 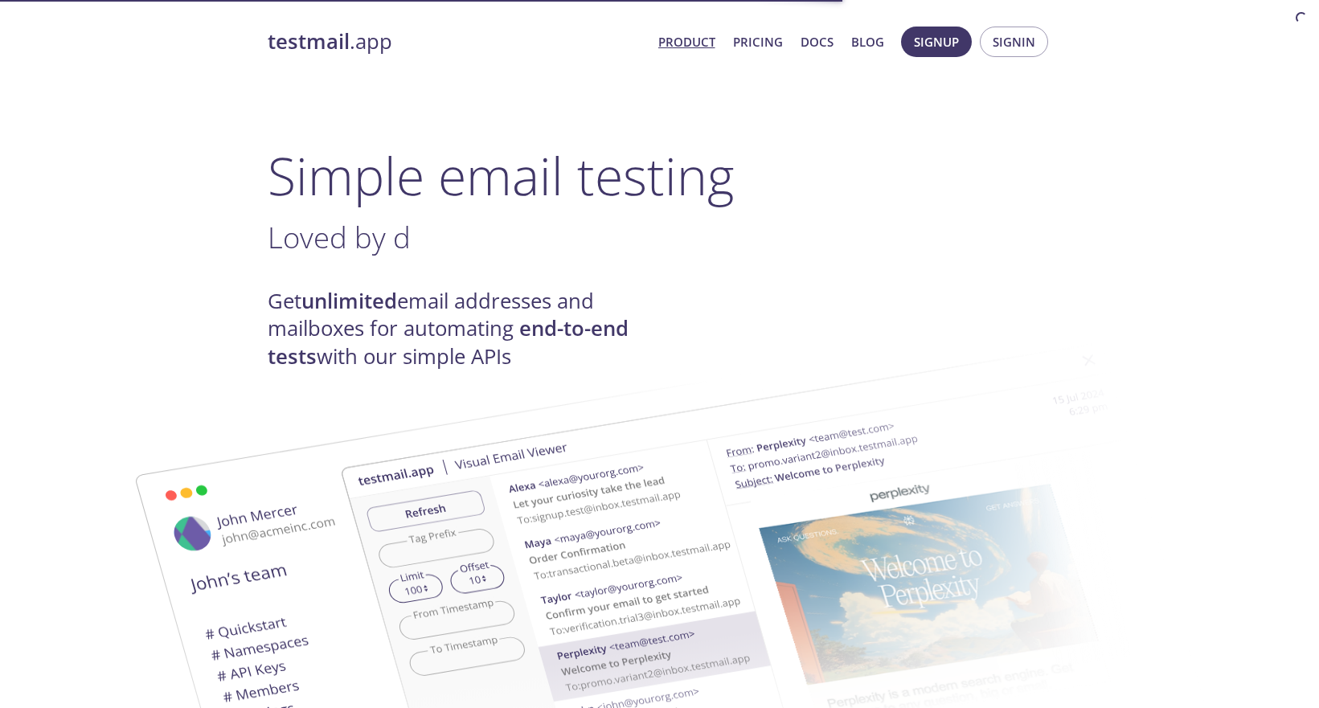 What do you see at coordinates (686, 42) in the screenshot?
I see `a: Product` at bounding box center [686, 42].